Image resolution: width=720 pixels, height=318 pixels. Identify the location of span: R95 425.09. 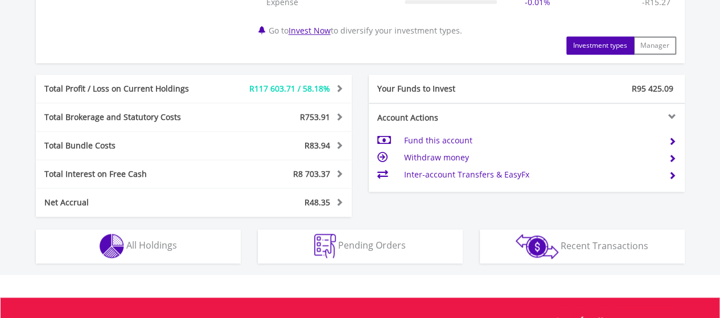
(652, 88).